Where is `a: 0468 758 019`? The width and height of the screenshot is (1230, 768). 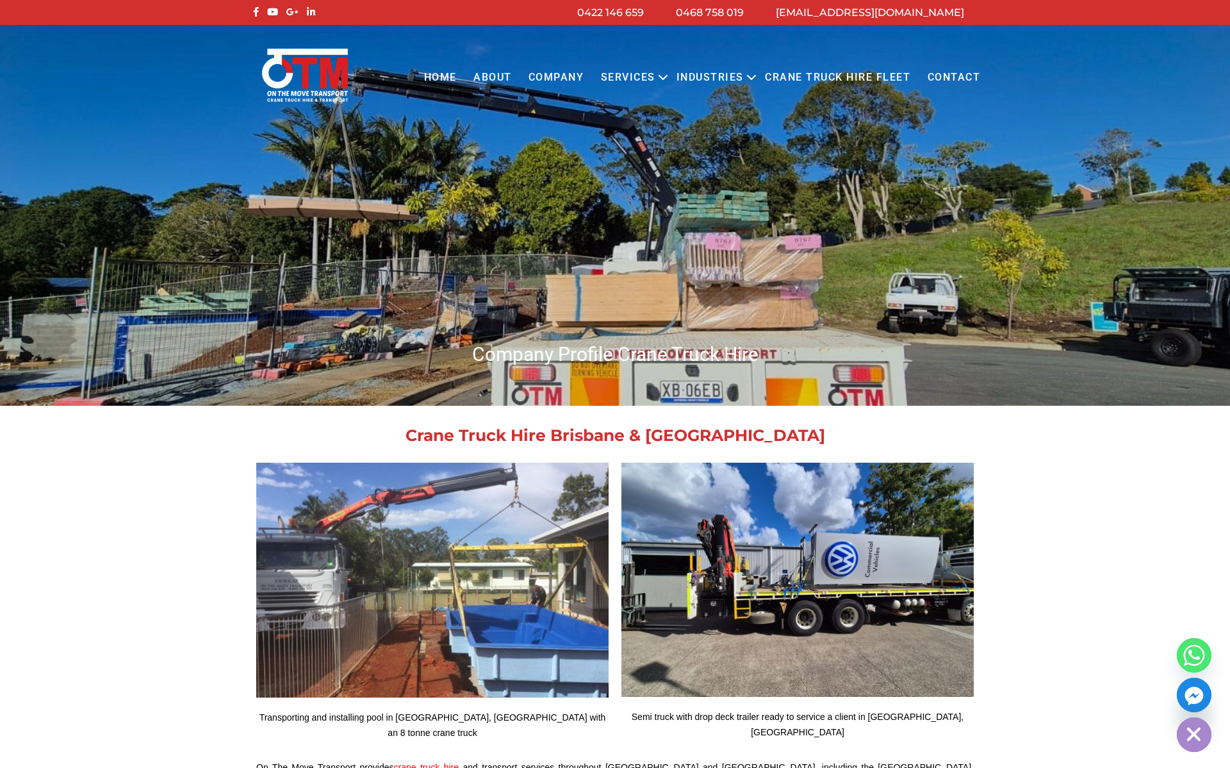 a: 0468 758 019 is located at coordinates (710, 12).